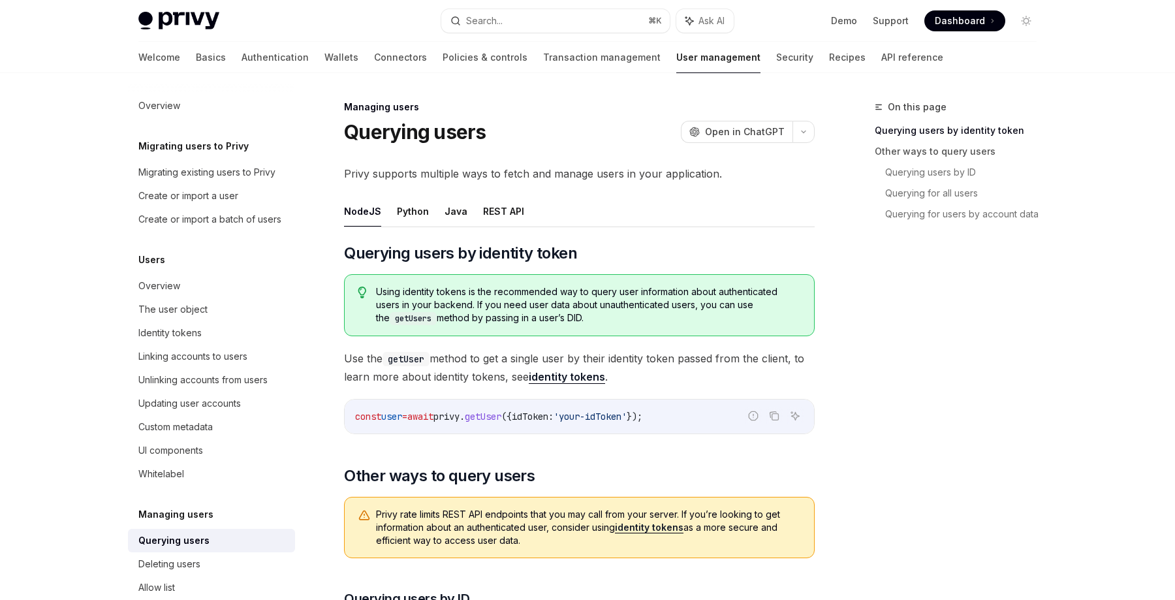 This screenshot has height=600, width=1175. What do you see at coordinates (966, 172) in the screenshot?
I see `a: Querying users by ID` at bounding box center [966, 172].